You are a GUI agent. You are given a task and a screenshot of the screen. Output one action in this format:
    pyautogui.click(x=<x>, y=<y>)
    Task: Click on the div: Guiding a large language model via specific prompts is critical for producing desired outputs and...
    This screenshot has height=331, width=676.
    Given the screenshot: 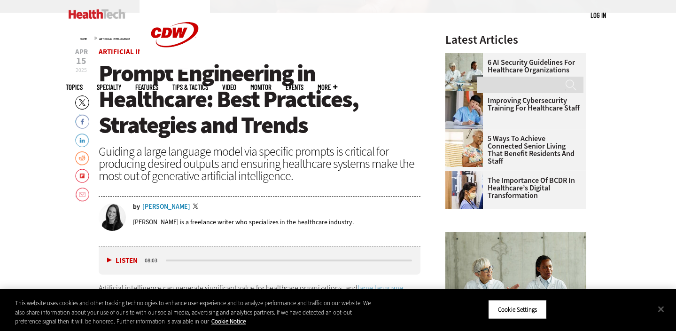 What is the action you would take?
    pyautogui.click(x=260, y=163)
    